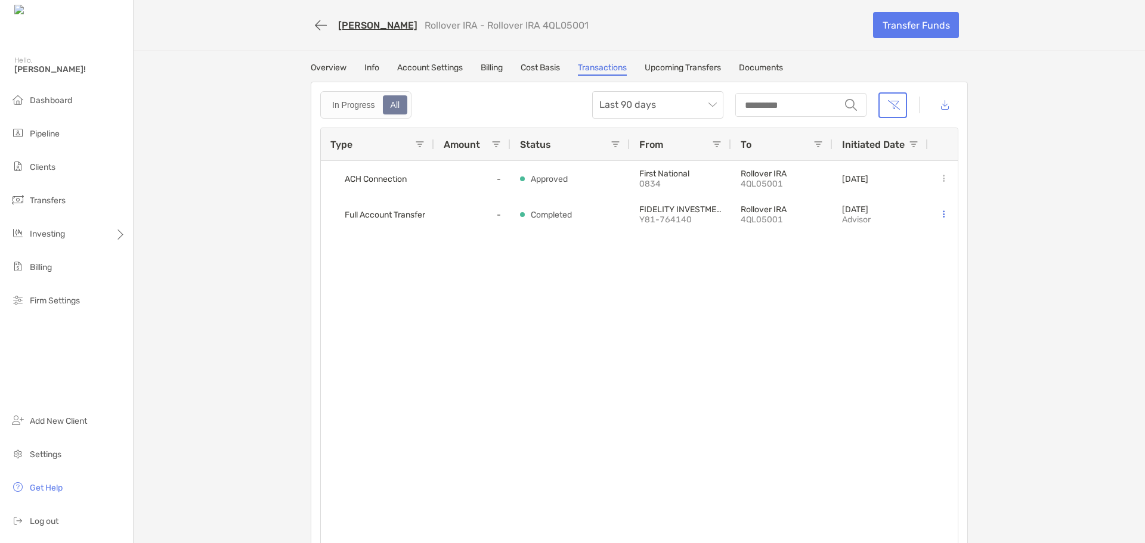 This screenshot has height=543, width=1145. I want to click on span: Dashboard, so click(51, 100).